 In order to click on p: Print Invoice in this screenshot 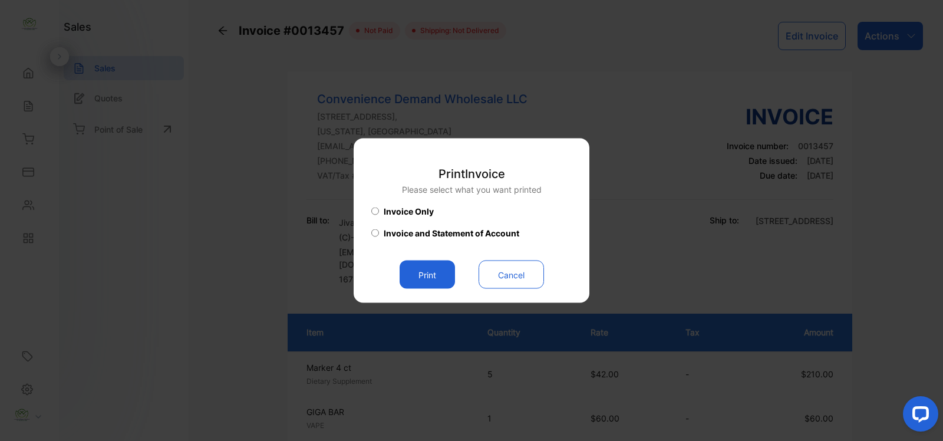, I will do `click(471, 174)`.